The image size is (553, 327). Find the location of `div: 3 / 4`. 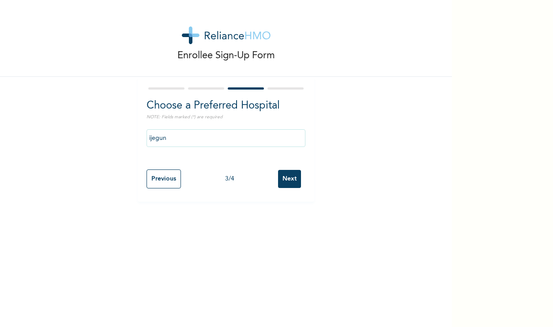

div: 3 / 4 is located at coordinates (229, 179).